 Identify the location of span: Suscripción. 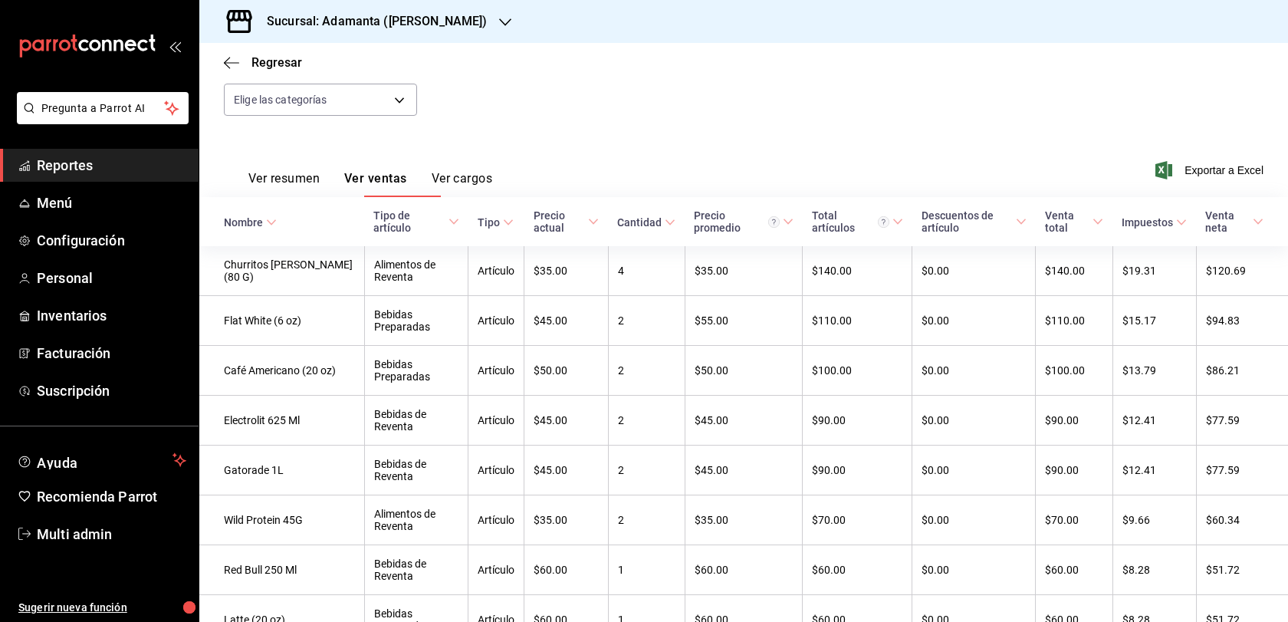
(111, 390).